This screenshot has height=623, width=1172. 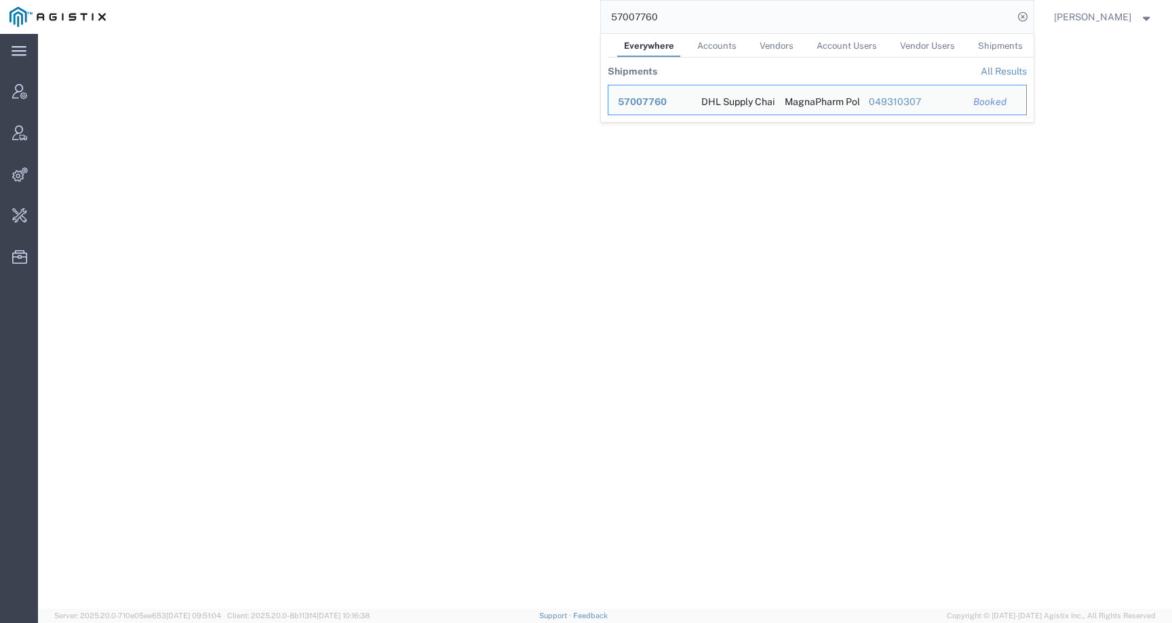 What do you see at coordinates (807, 17) in the screenshot?
I see `input: Search for shipment number, reference number` at bounding box center [807, 17].